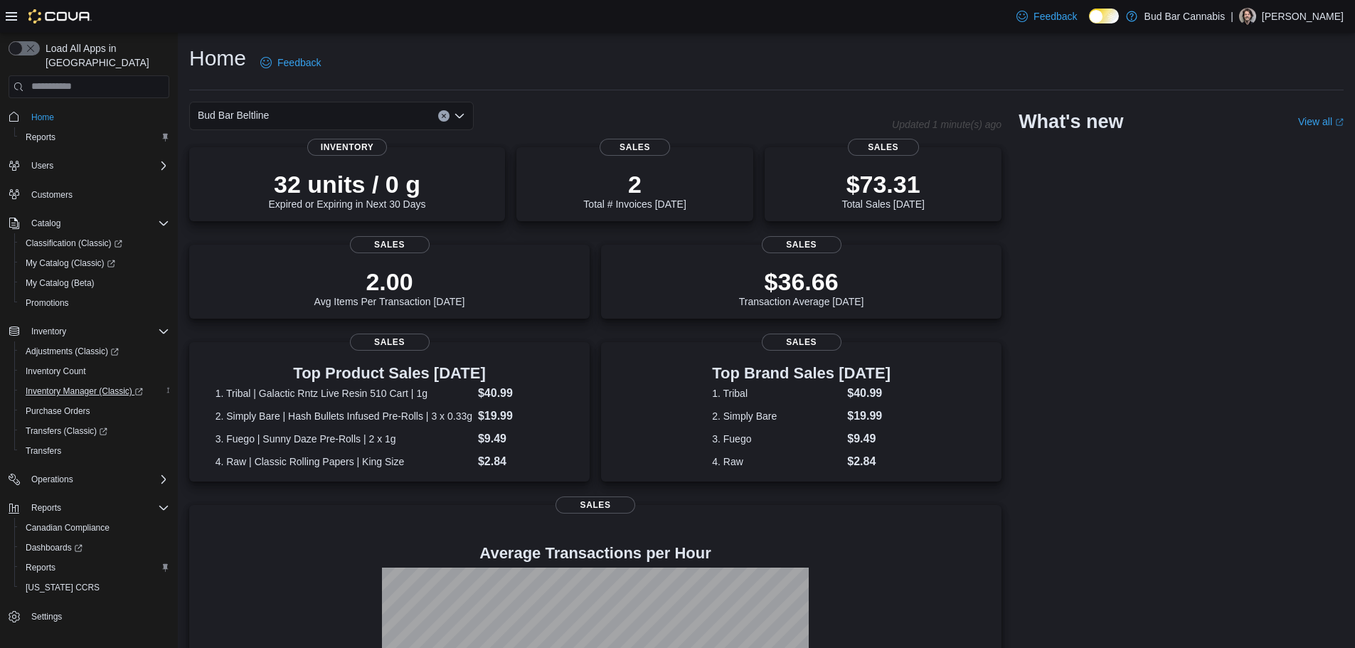 This screenshot has height=648, width=1355. What do you see at coordinates (95, 411) in the screenshot?
I see `button: Purchase Orders` at bounding box center [95, 411].